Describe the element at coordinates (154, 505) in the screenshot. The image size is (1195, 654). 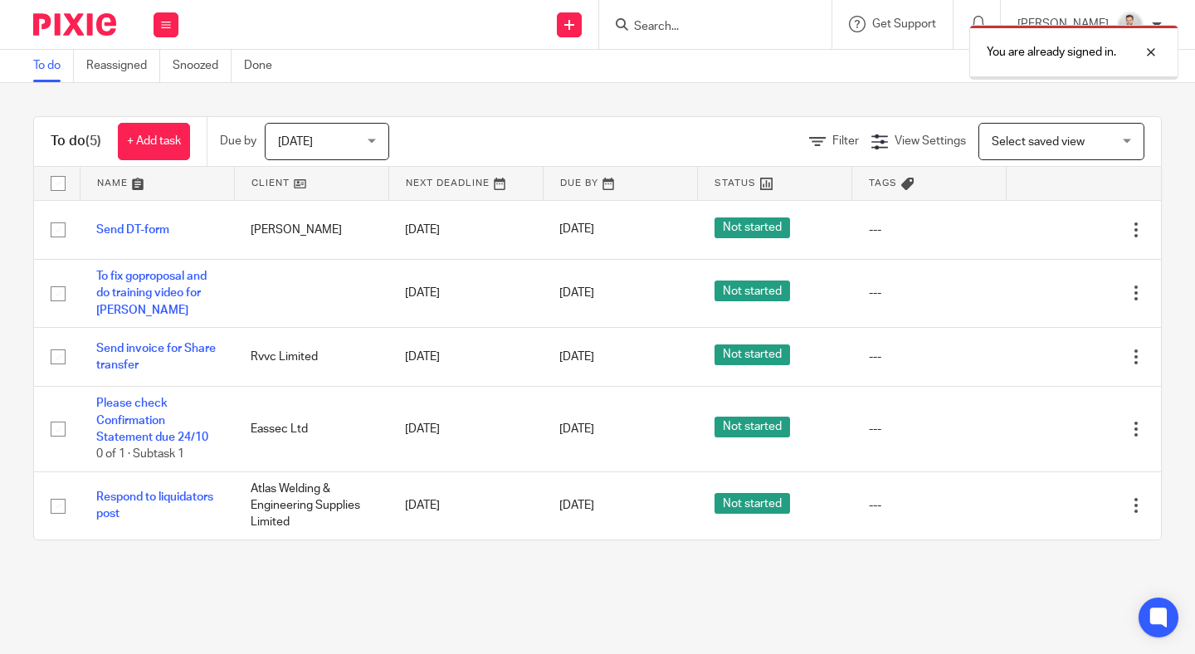
I see `a: Respond to liquidators post` at that location.